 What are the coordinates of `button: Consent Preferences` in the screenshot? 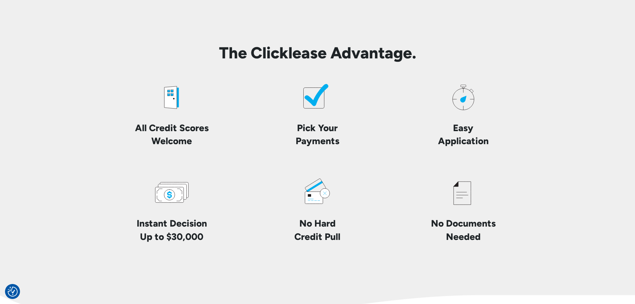 It's located at (13, 291).